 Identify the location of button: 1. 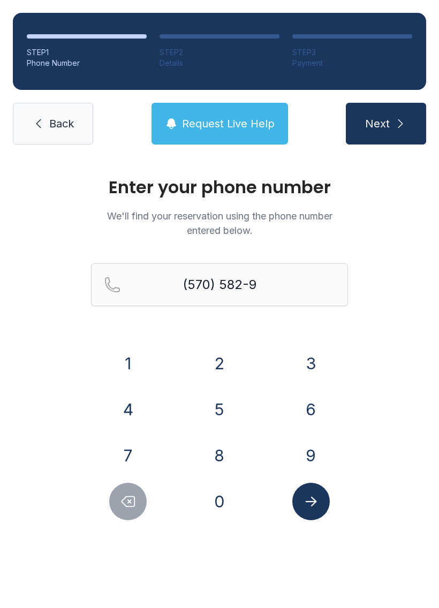
(128, 363).